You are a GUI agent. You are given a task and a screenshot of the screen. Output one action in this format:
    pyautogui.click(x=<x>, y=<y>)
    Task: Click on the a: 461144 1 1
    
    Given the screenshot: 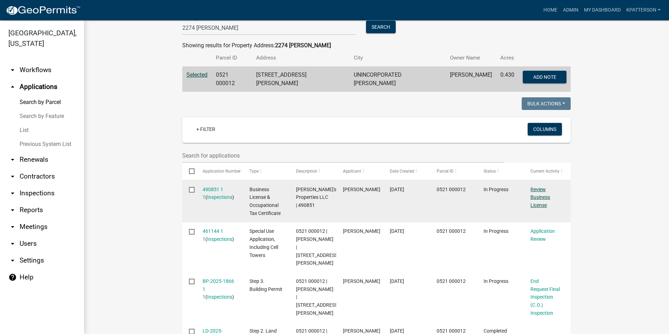 What is the action you would take?
    pyautogui.click(x=213, y=235)
    